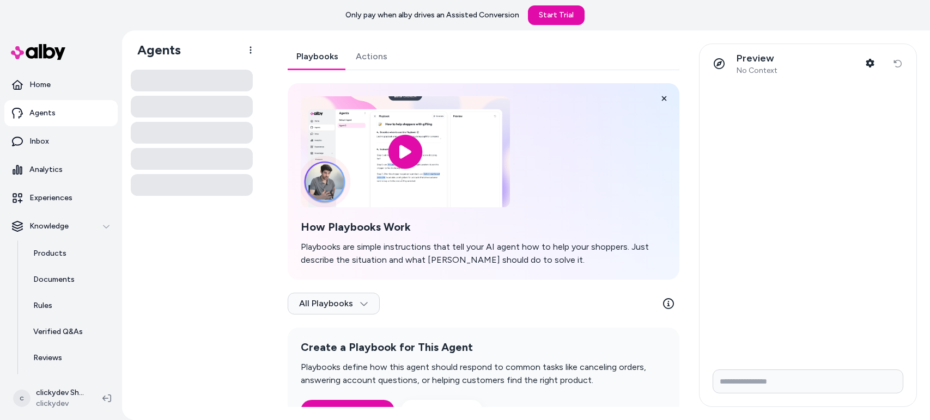 The image size is (930, 420). I want to click on h2: Create a Playbook for This Agent, so click(483, 347).